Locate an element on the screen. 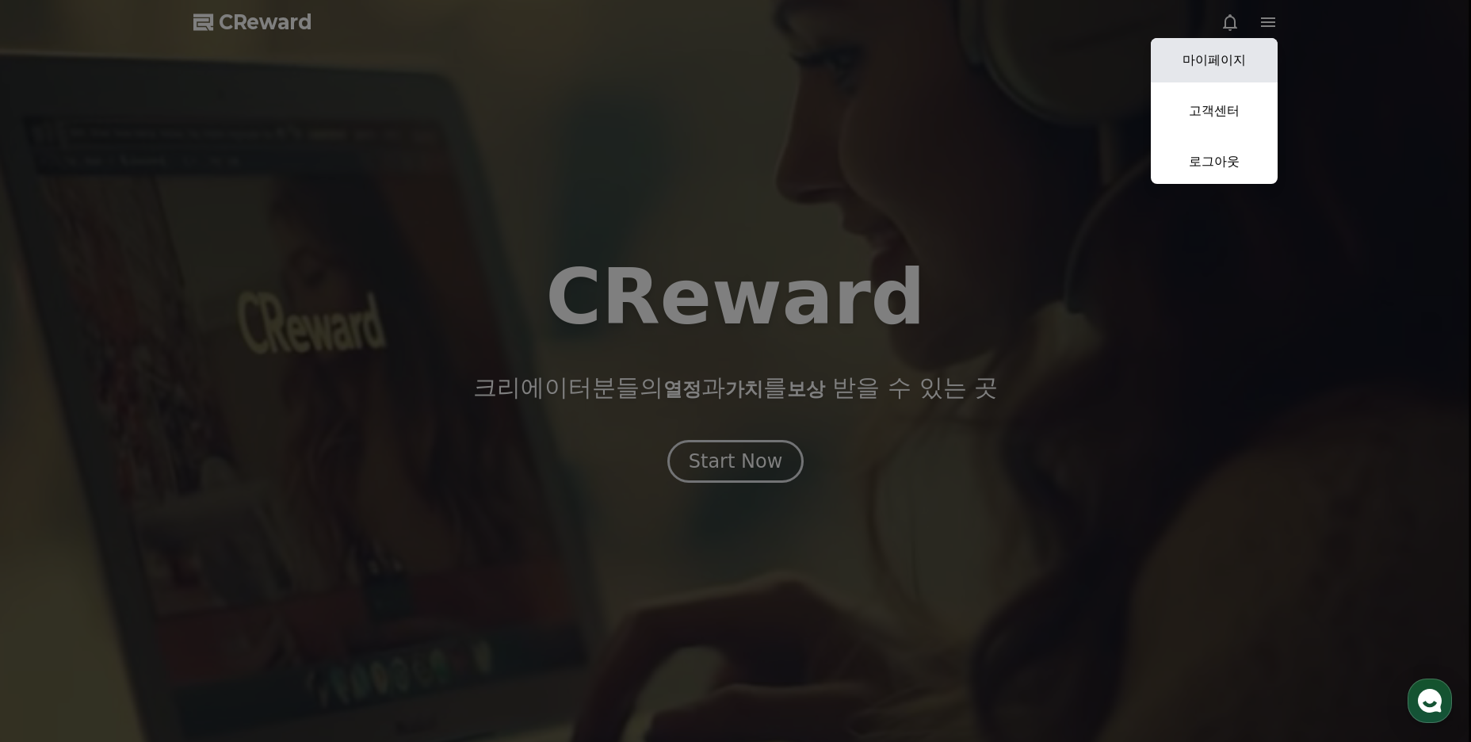 Image resolution: width=1471 pixels, height=742 pixels. span: 대화 is located at coordinates (155, 533).